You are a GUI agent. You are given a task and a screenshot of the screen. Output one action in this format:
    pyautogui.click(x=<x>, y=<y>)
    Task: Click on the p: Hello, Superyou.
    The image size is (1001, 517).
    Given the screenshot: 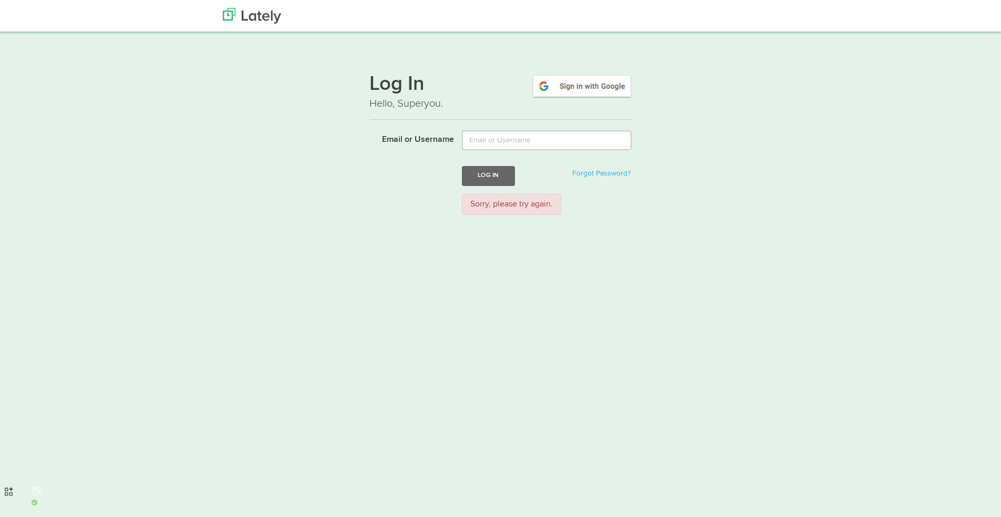 What is the action you would take?
    pyautogui.click(x=501, y=104)
    